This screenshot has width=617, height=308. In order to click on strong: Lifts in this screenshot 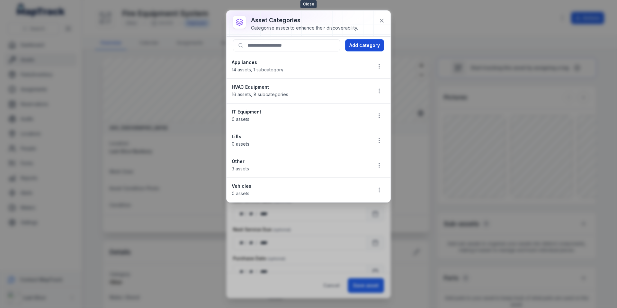, I will do `click(299, 136)`.